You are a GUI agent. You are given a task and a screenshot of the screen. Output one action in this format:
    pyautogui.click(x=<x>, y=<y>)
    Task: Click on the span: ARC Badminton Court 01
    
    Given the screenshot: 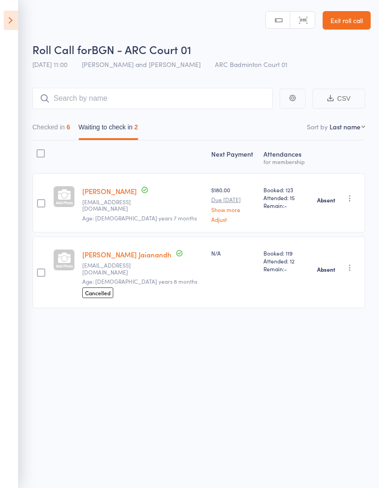 What is the action you would take?
    pyautogui.click(x=251, y=64)
    